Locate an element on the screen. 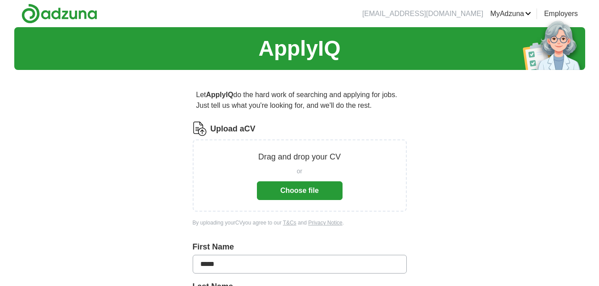  h1: ApplyIQ is located at coordinates (299, 49).